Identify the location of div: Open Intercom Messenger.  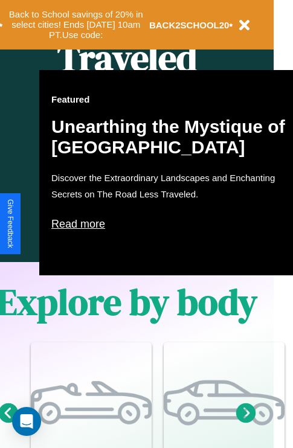
(27, 421).